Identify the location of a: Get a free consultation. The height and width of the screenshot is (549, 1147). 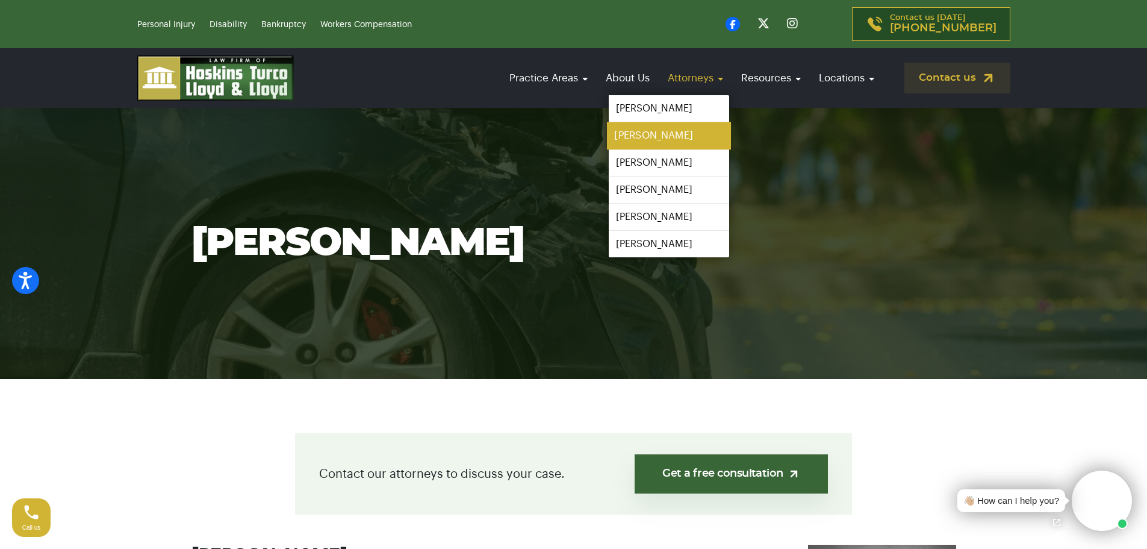
(731, 473).